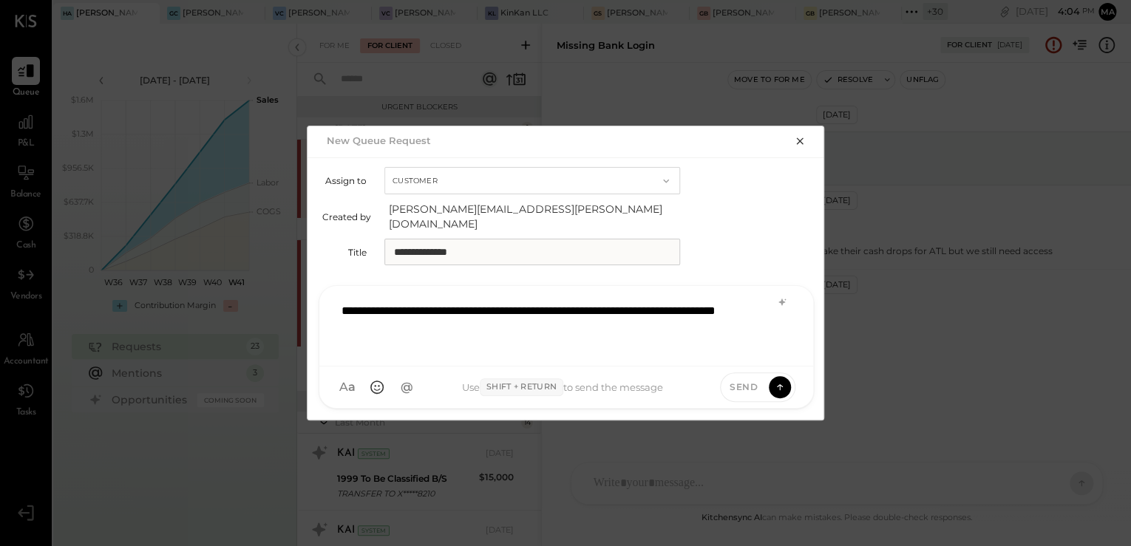 Image resolution: width=1131 pixels, height=546 pixels. I want to click on span: Shift + Return, so click(521, 387).